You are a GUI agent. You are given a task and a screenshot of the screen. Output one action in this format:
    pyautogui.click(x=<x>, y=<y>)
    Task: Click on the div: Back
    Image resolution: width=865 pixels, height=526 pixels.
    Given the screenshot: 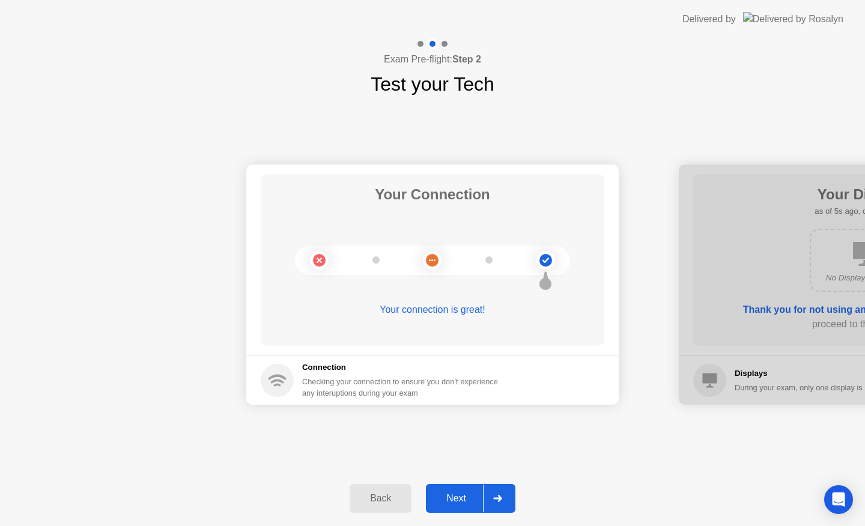 What is the action you would take?
    pyautogui.click(x=380, y=499)
    